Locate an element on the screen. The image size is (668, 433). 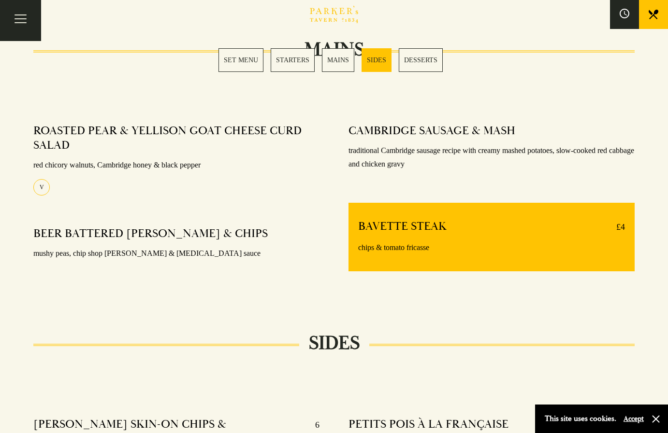
a: 1 / 5 is located at coordinates (241, 60).